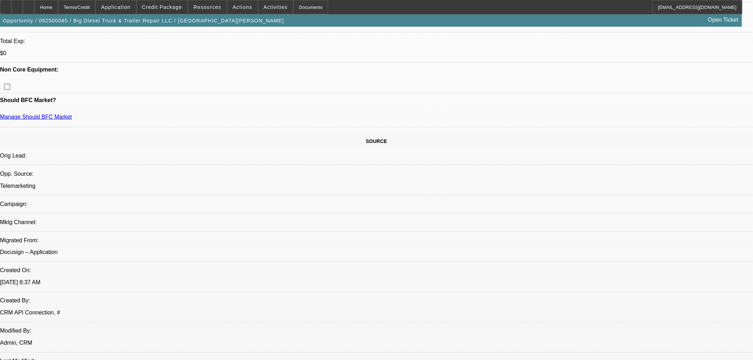  I want to click on button: Actions, so click(242, 7).